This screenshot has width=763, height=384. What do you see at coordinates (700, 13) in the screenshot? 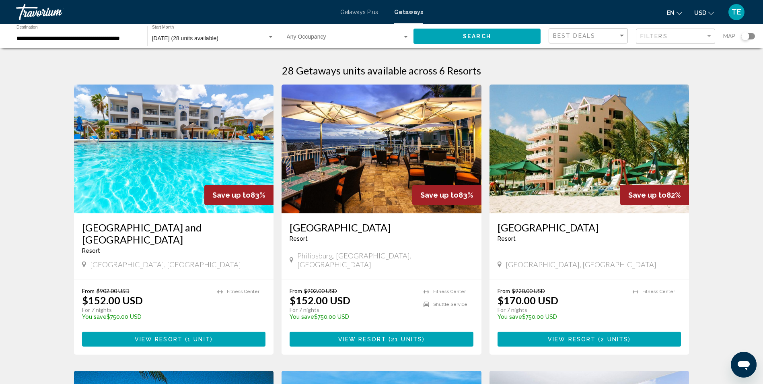
I see `span: USD` at bounding box center [700, 13].